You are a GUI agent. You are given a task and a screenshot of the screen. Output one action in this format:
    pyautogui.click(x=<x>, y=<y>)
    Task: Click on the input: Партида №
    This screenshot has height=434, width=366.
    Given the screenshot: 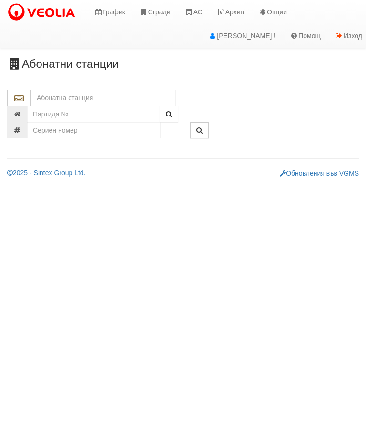 What is the action you would take?
    pyautogui.click(x=86, y=114)
    